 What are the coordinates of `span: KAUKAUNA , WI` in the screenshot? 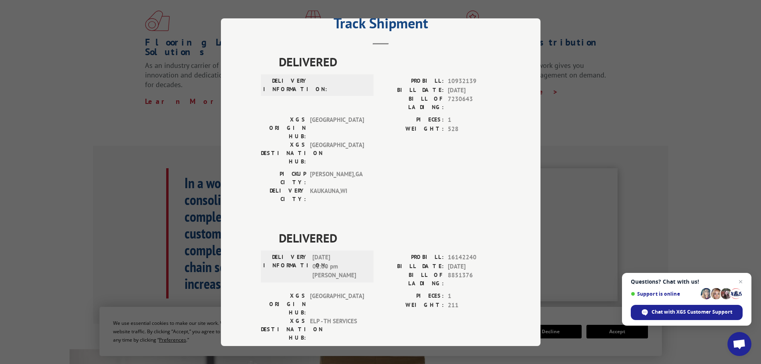 It's located at (337, 195).